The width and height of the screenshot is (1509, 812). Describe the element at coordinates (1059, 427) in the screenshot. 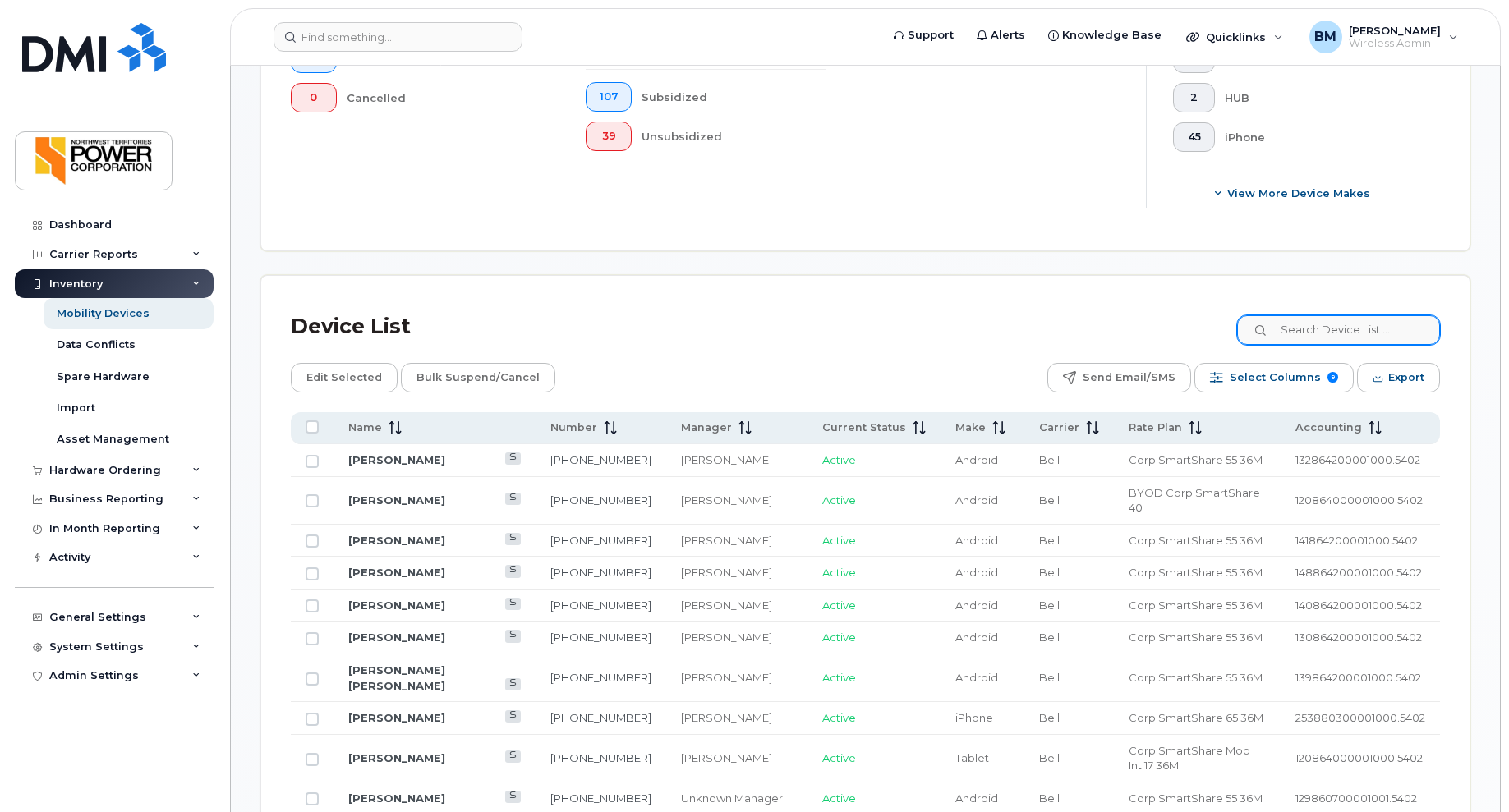

I see `span: Carrier` at that location.